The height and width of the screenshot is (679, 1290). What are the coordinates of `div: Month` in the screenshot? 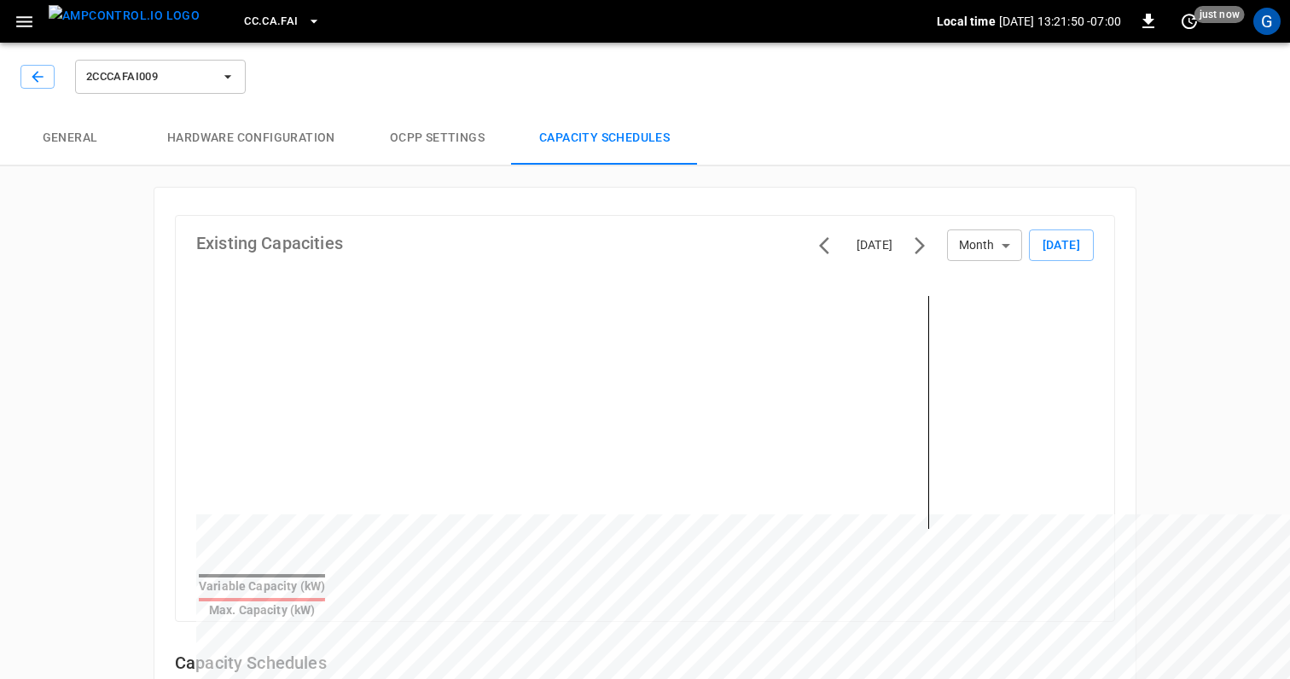 It's located at (984, 245).